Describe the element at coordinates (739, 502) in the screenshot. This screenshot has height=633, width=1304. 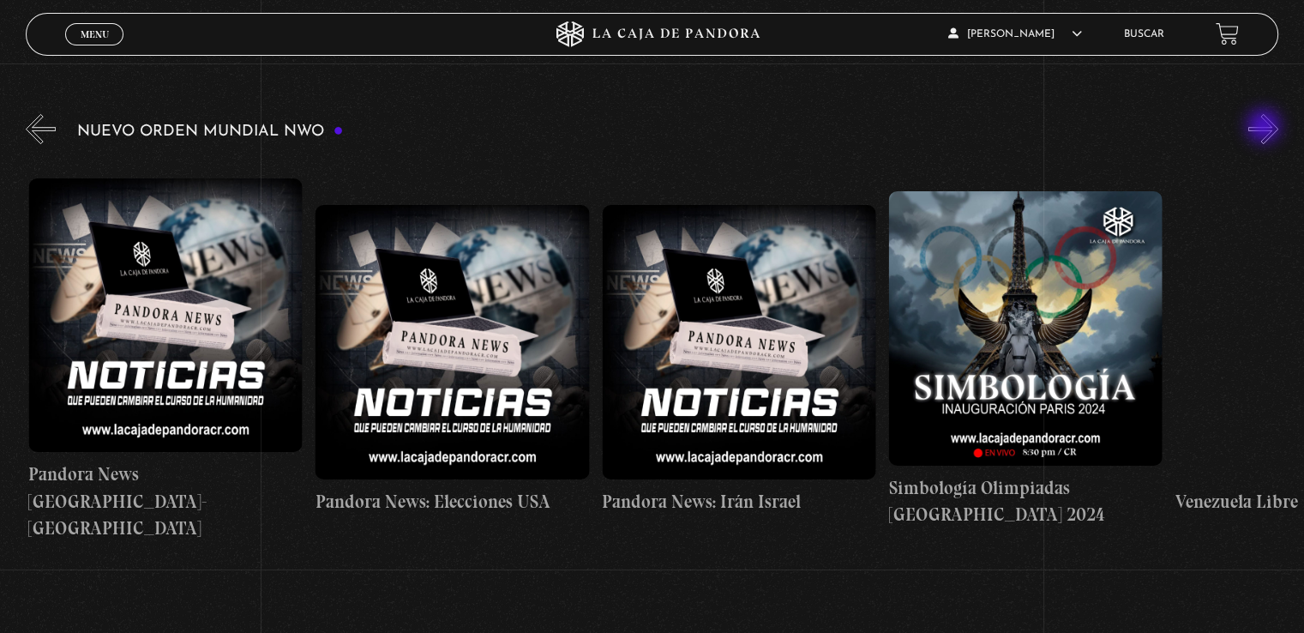
I see `h4: Pandora News: Irán Israel` at that location.